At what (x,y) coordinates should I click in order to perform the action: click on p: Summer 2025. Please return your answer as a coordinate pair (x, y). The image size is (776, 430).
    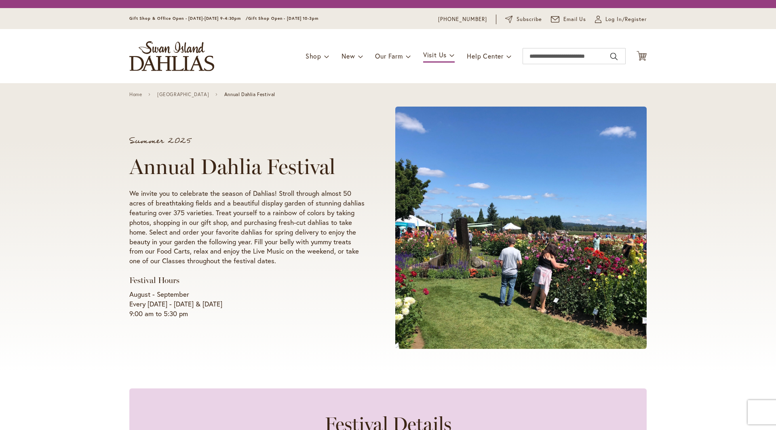
    Looking at the image, I should click on (247, 141).